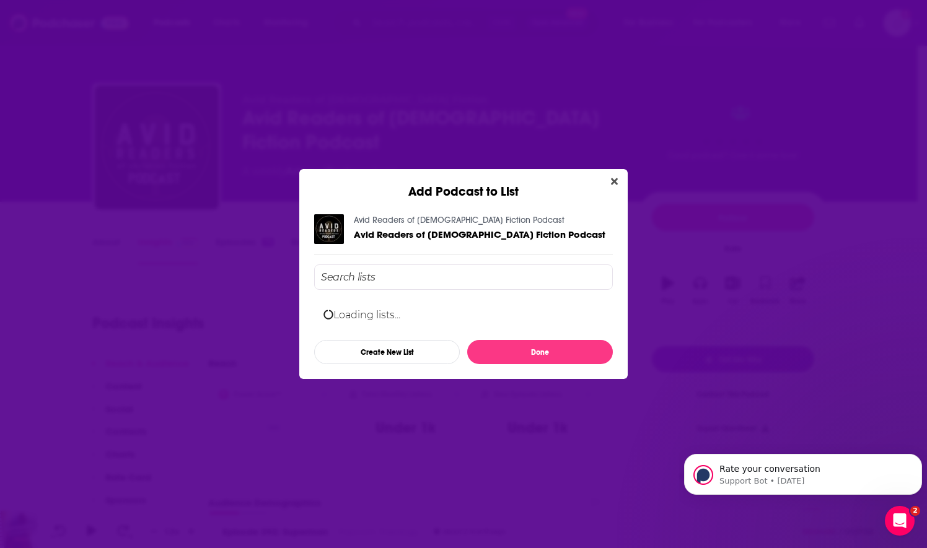 This screenshot has height=548, width=927. I want to click on img: Profile image for Support Bot, so click(24, 47).